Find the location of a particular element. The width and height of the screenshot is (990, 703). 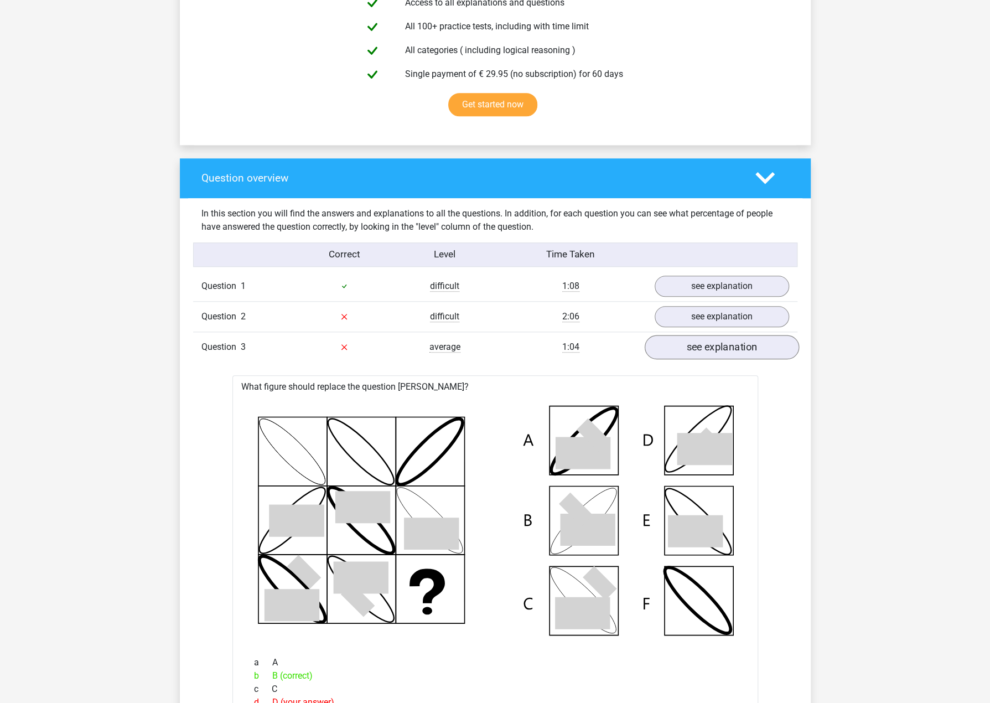

div: C is located at coordinates (495, 689).